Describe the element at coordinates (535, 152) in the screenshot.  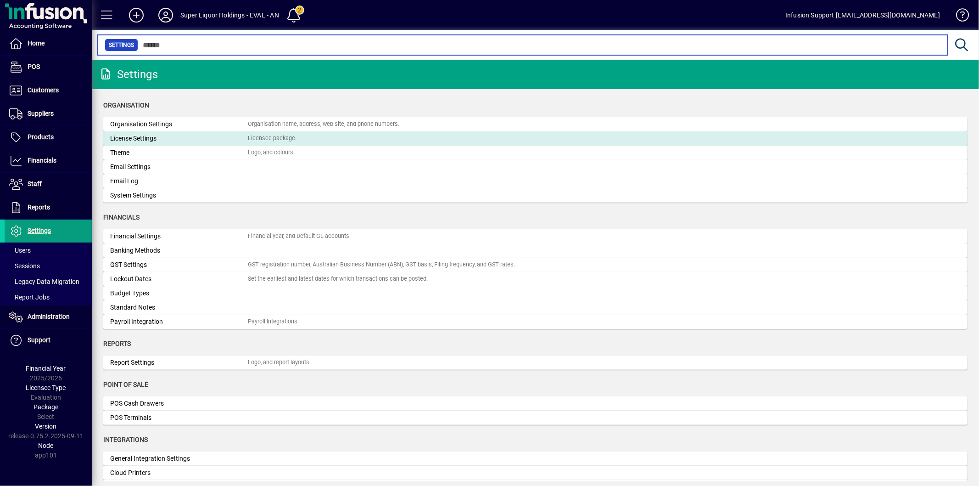
I see `a: ThemeLogo, and colours.` at that location.